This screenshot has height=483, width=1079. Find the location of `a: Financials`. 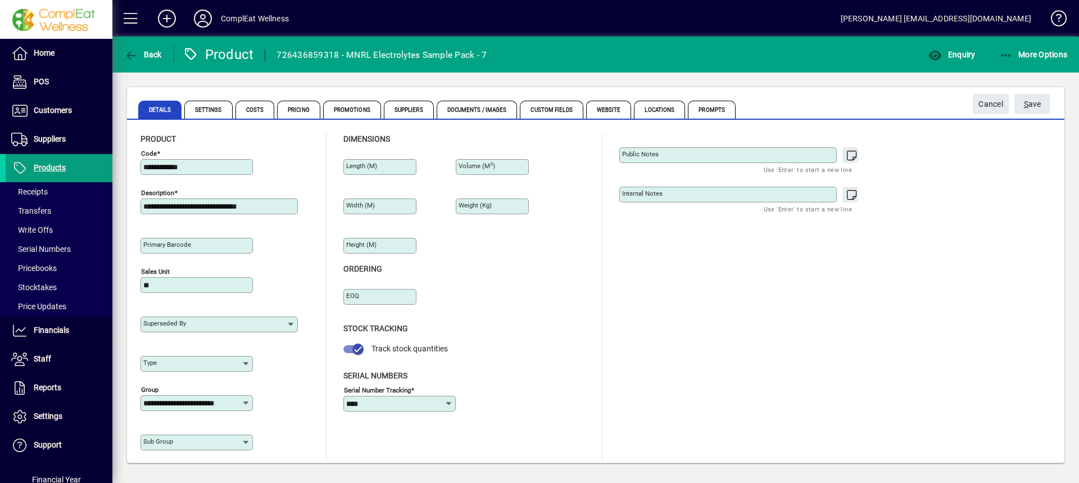

a: Financials is located at coordinates (59, 330).